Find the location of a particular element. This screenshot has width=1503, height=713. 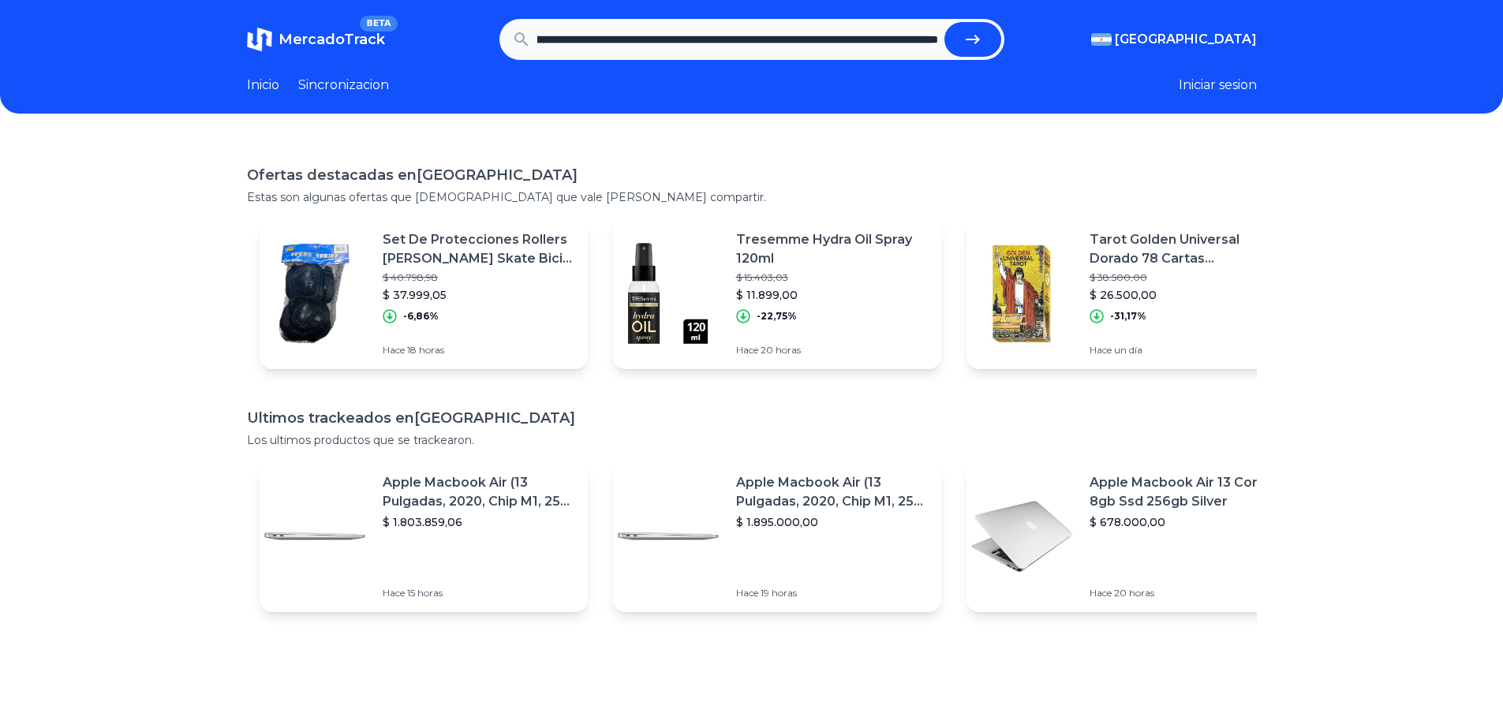

p: $ 1.895.000,00 is located at coordinates (832, 522).